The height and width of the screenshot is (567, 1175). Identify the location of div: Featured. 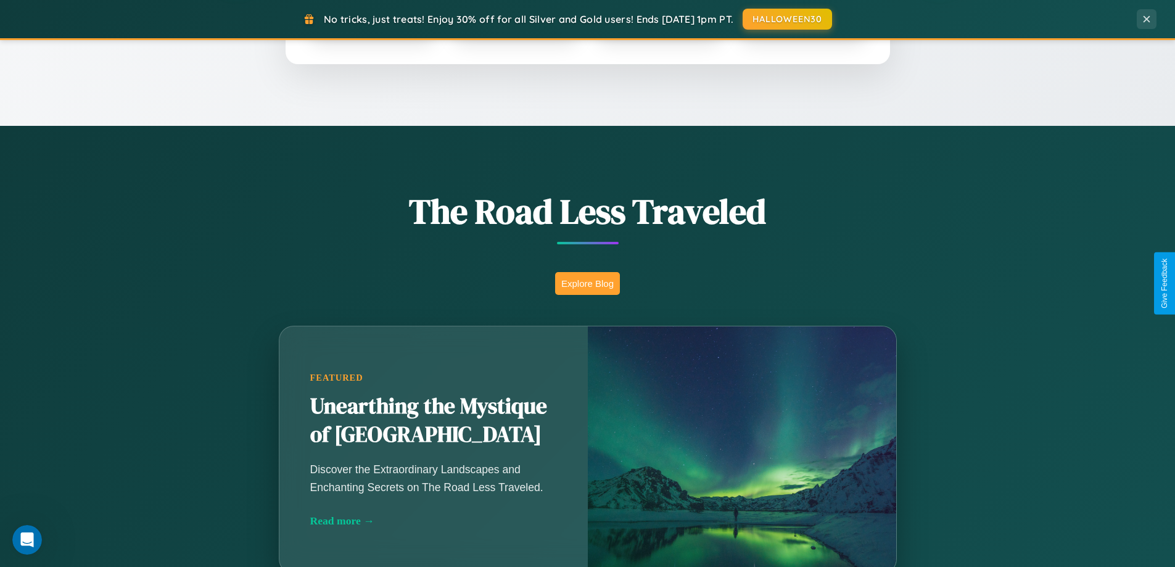
(434, 378).